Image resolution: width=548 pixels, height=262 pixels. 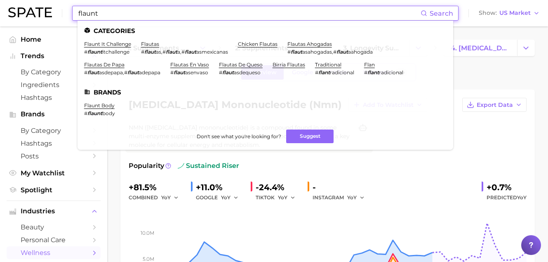 I want to click on a: flaunt it challenge, so click(x=108, y=44).